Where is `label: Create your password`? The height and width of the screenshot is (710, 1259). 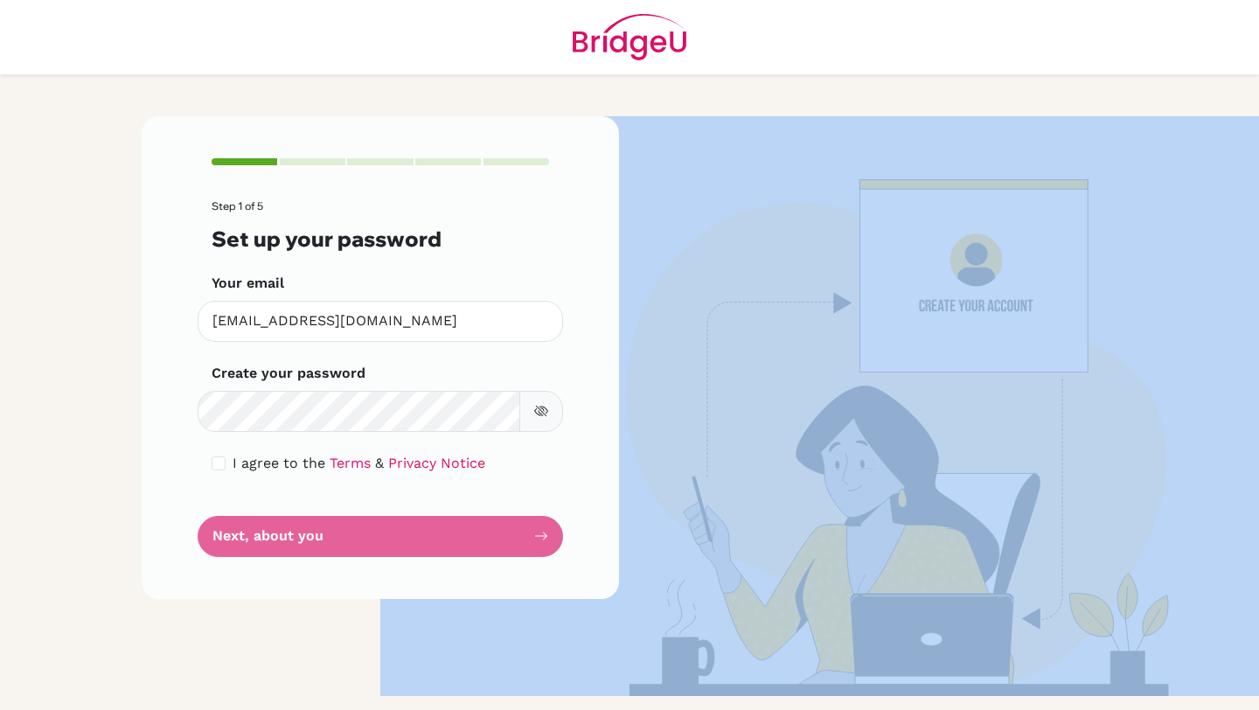
label: Create your password is located at coordinates (289, 373).